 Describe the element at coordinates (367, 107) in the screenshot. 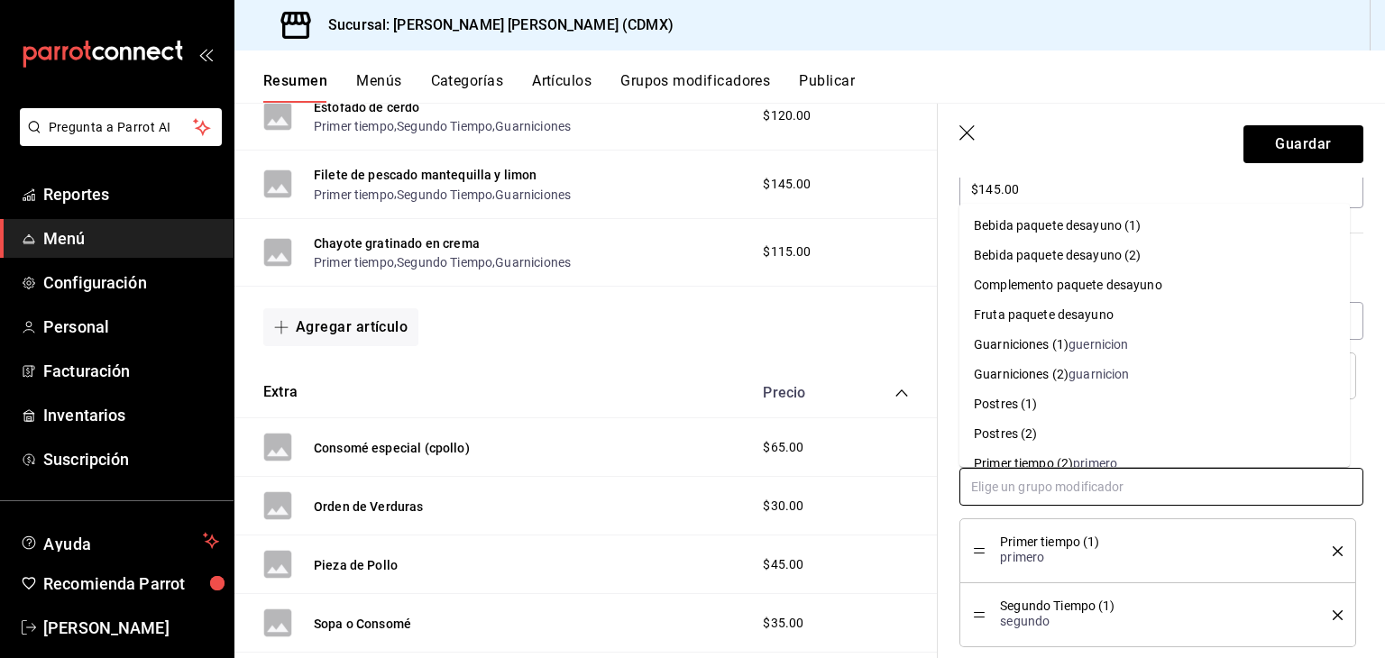

I see `button: Estofado de cerdo` at that location.